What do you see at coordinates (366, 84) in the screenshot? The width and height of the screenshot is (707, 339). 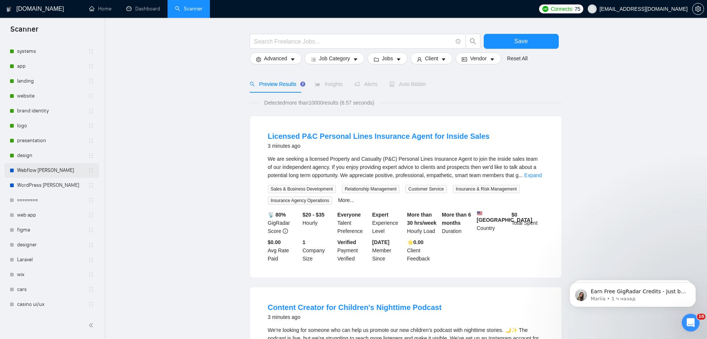 I see `span: Alerts` at bounding box center [366, 84].